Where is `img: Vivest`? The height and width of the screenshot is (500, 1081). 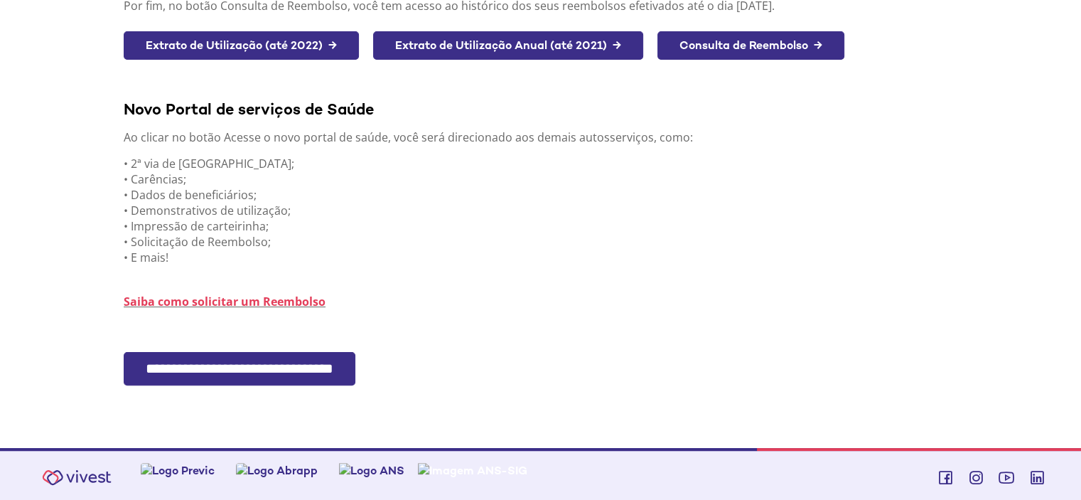 img: Vivest is located at coordinates (77, 477).